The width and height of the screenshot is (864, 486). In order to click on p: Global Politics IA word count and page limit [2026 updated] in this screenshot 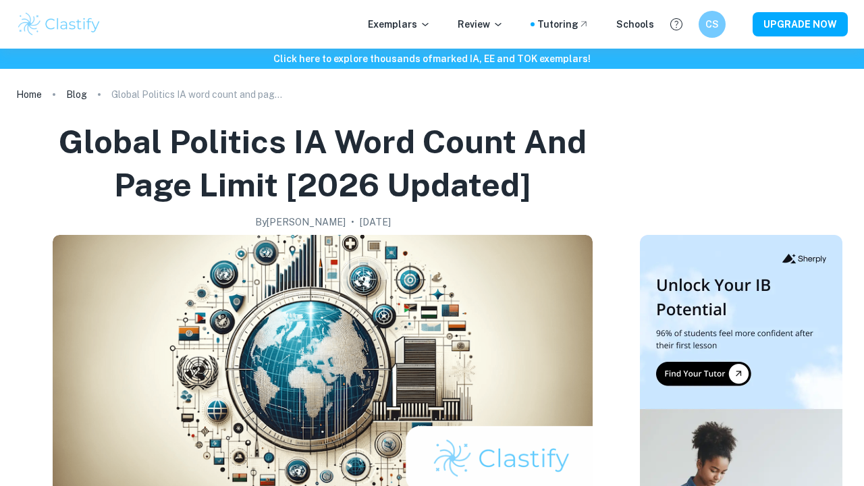, I will do `click(199, 95)`.